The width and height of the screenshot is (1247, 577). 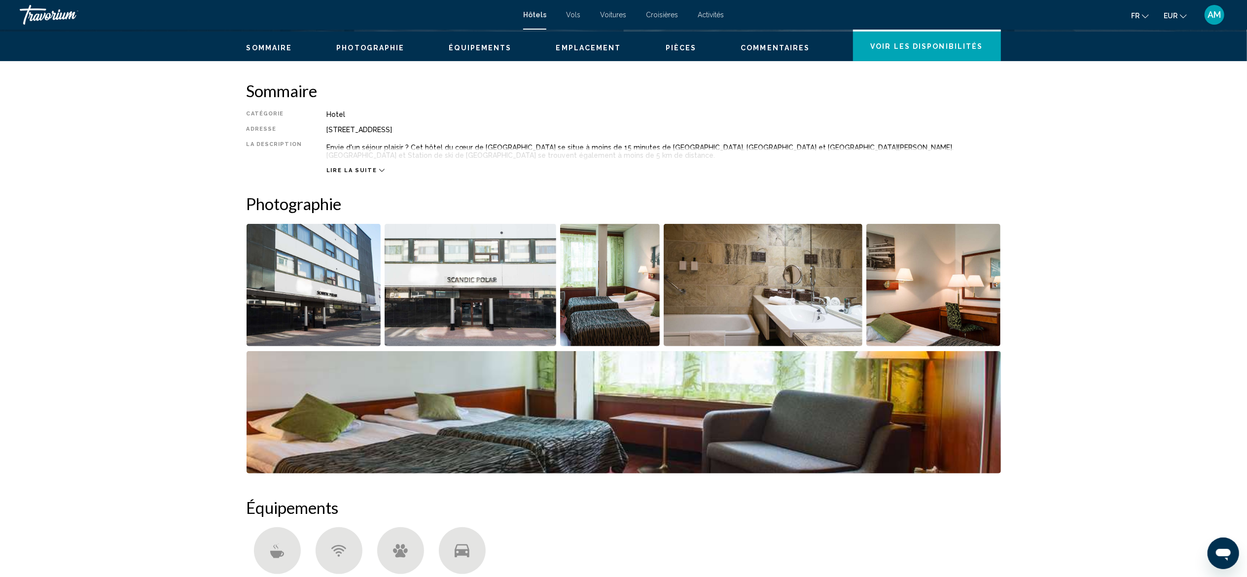 What do you see at coordinates (573, 15) in the screenshot?
I see `a: Vols` at bounding box center [573, 15].